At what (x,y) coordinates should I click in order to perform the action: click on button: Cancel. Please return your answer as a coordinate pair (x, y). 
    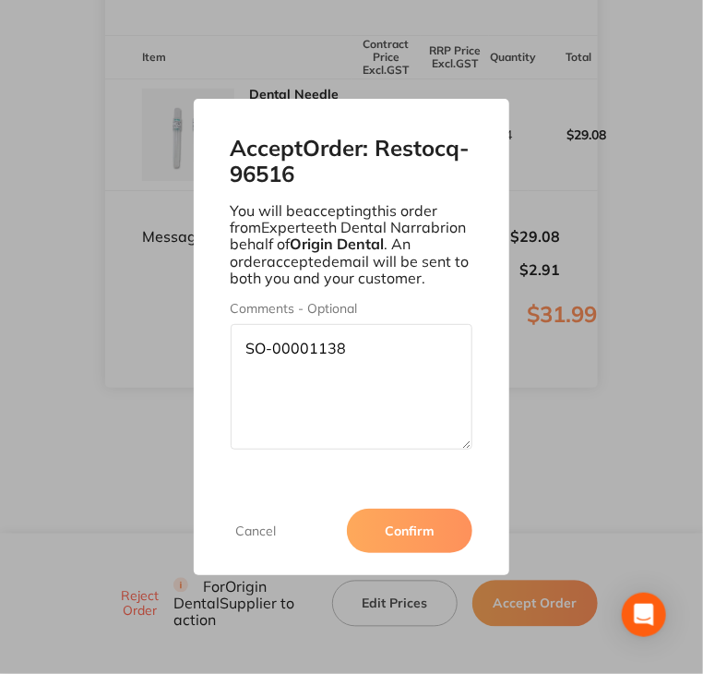
    Looking at the image, I should click on (257, 531).